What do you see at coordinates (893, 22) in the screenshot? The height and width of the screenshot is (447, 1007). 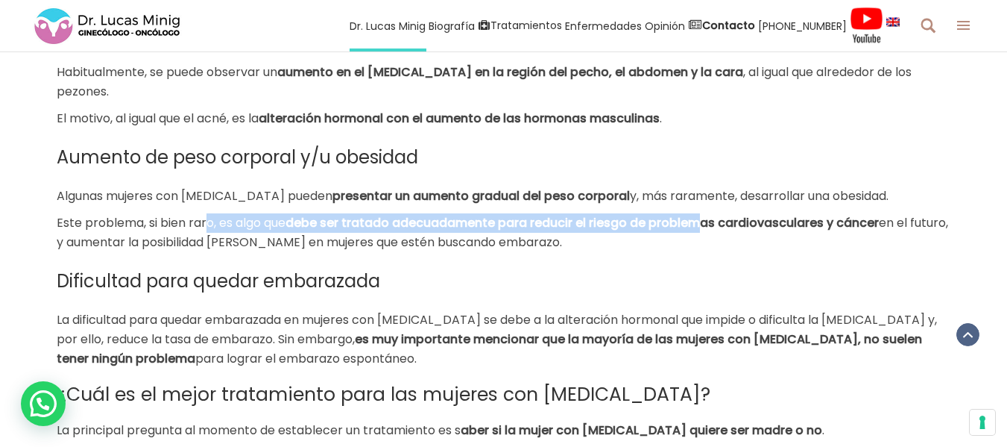 I see `img: language english` at bounding box center [893, 22].